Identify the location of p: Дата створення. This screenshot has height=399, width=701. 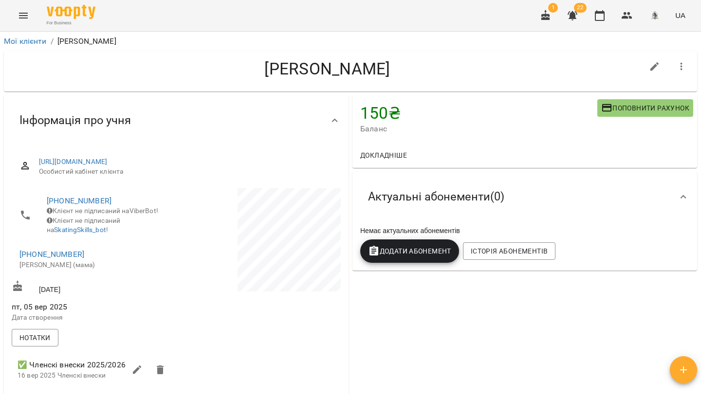
(93, 318).